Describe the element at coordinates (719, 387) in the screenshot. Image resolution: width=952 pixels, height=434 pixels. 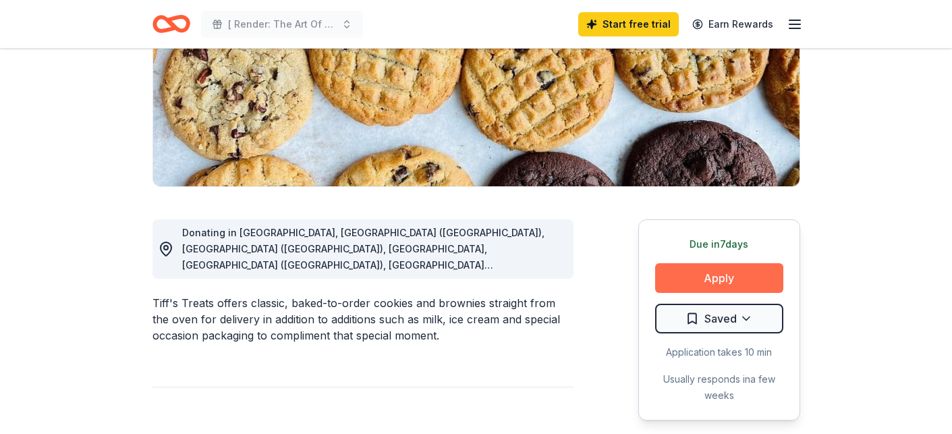
I see `div: Usually responds in a few weeks` at that location.